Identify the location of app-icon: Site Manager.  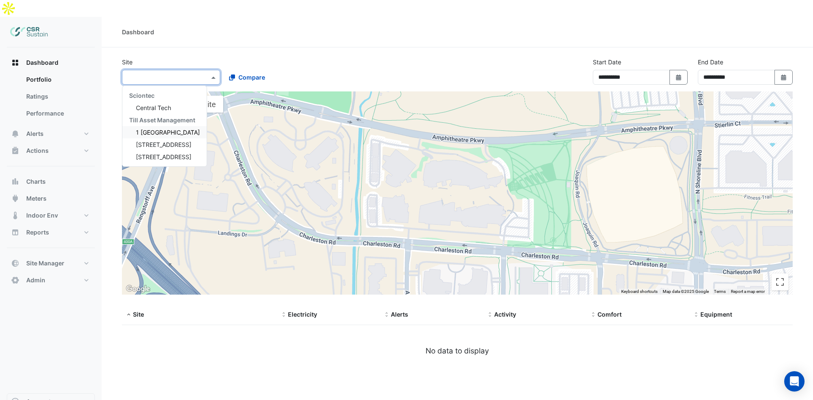
(15, 263).